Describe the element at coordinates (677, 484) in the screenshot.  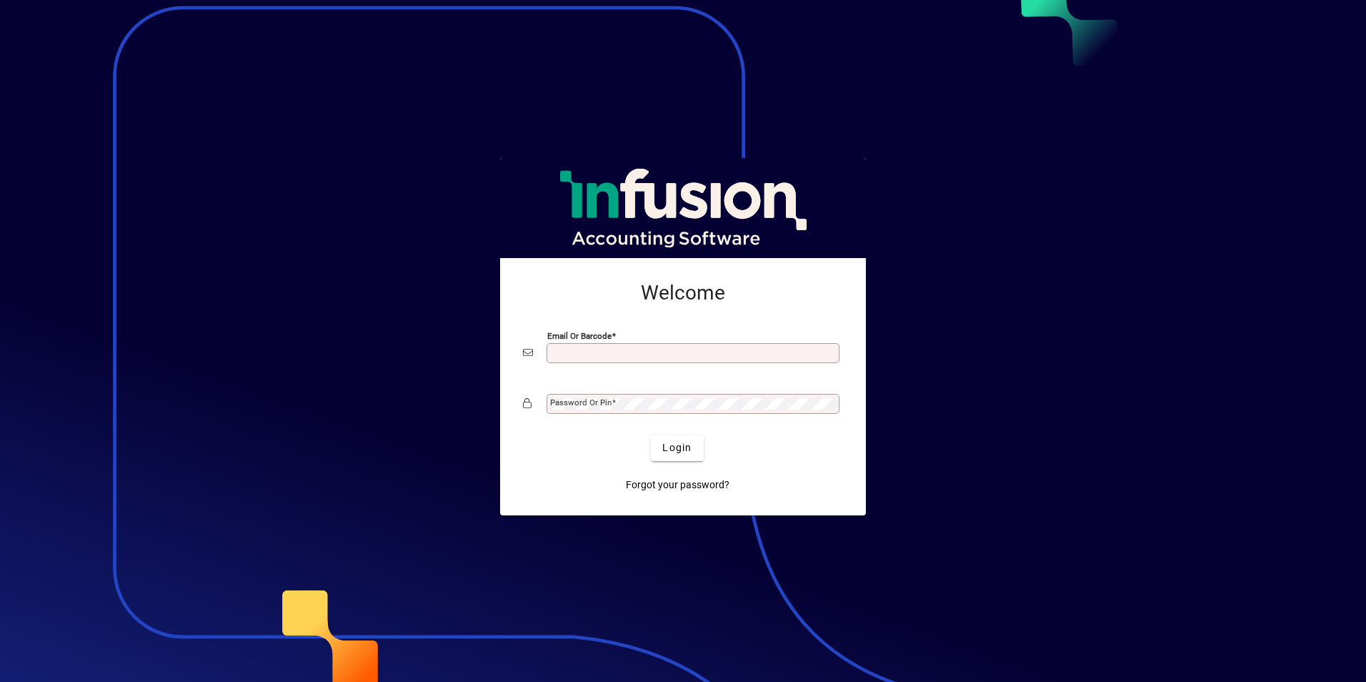
I see `span: Forgot your password?` at that location.